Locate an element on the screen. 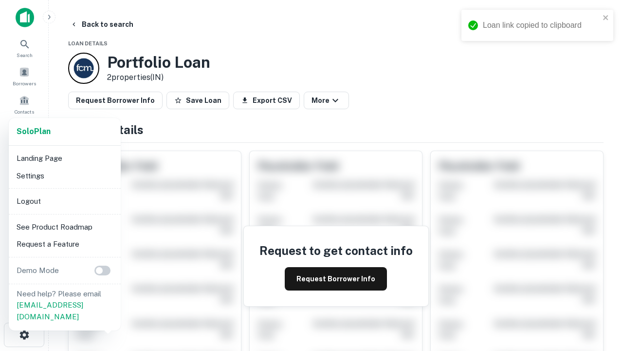 This screenshot has height=351, width=623. li: Landing Page is located at coordinates (65, 158).